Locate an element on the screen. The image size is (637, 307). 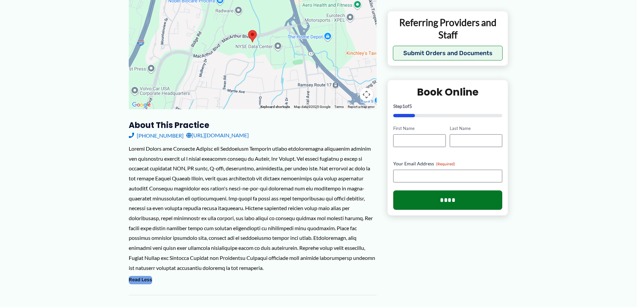
p: Step of is located at coordinates (448, 106).